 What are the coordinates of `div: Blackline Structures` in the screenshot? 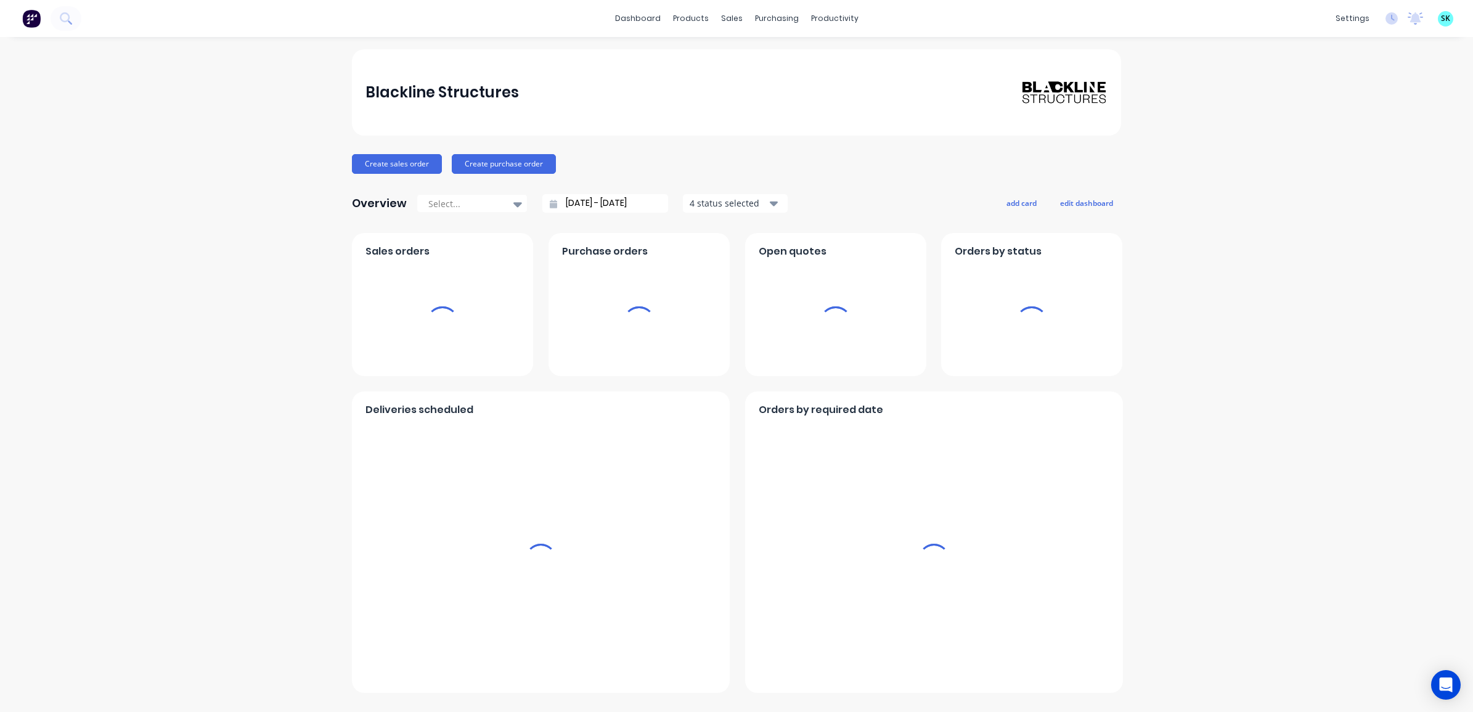 It's located at (442, 92).